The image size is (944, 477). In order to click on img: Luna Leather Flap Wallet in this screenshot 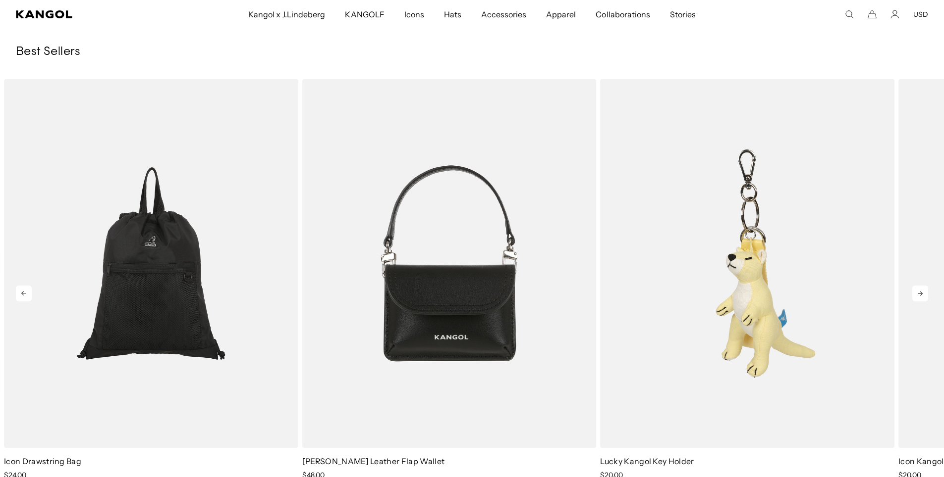, I will do `click(449, 264)`.